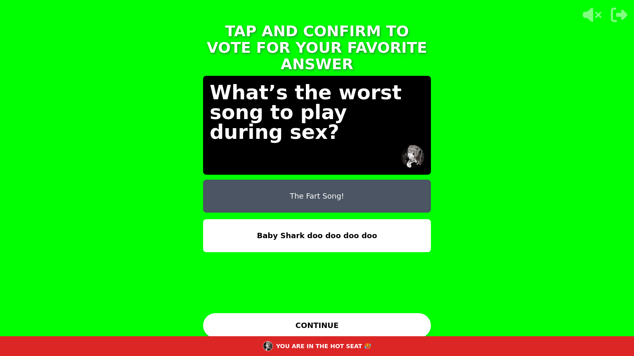 The width and height of the screenshot is (634, 356). What do you see at coordinates (317, 326) in the screenshot?
I see `button: CONTINUE` at bounding box center [317, 326].